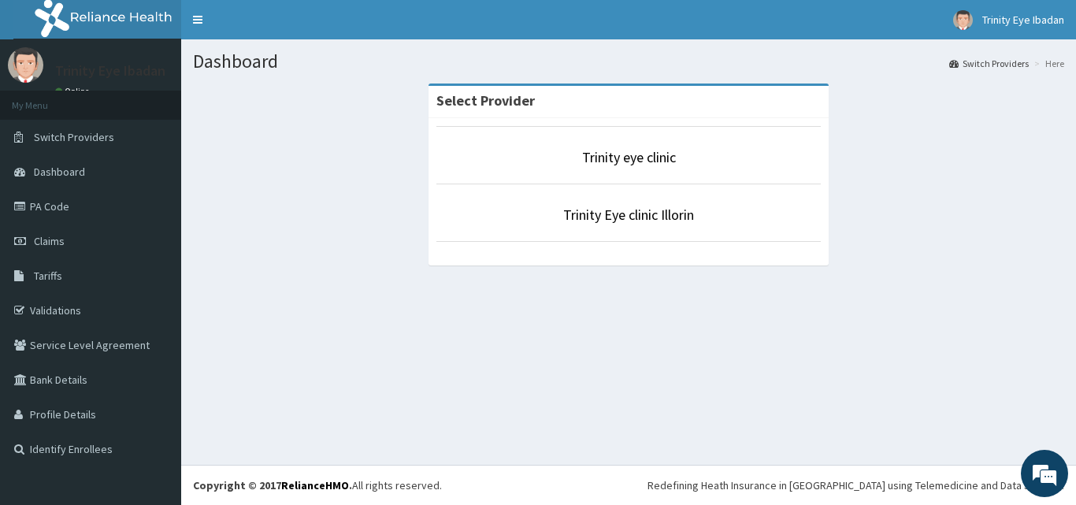  I want to click on strong: Copyright © 2017 ., so click(273, 485).